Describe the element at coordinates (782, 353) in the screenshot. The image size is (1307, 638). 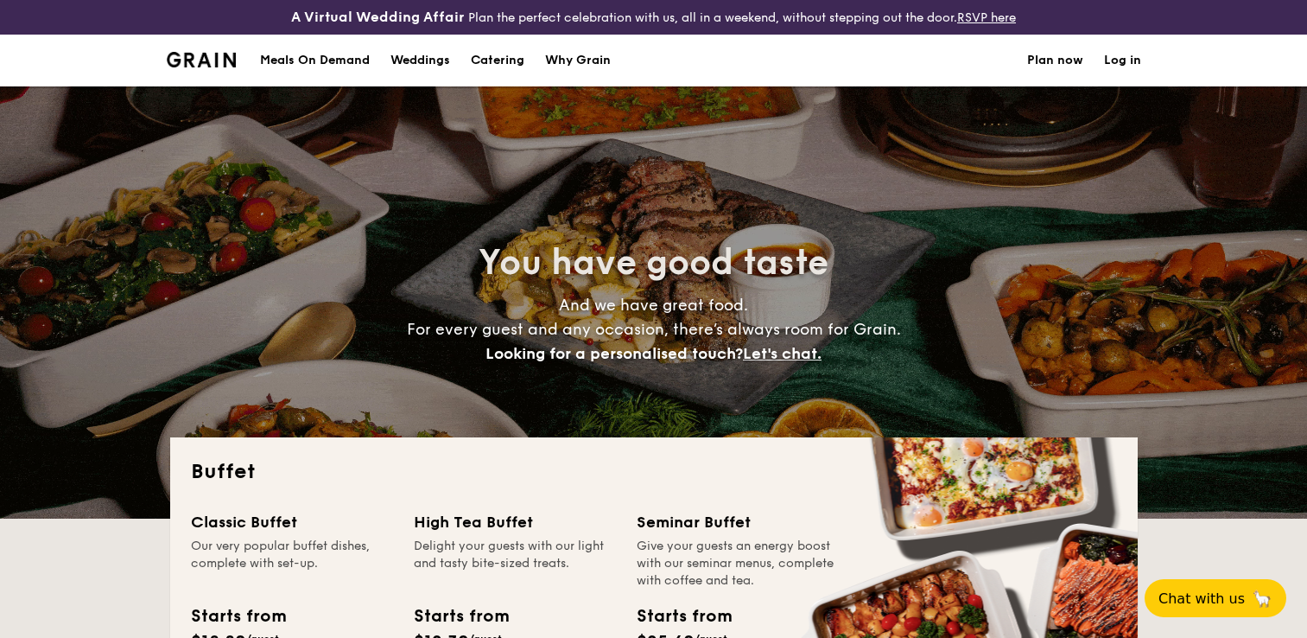
I see `span: Let's chat.` at that location.